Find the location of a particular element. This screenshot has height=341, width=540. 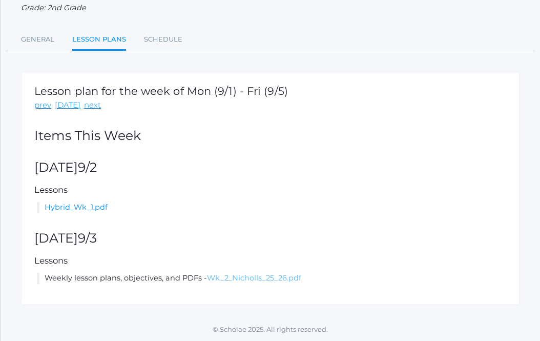

a: next is located at coordinates (92, 105).